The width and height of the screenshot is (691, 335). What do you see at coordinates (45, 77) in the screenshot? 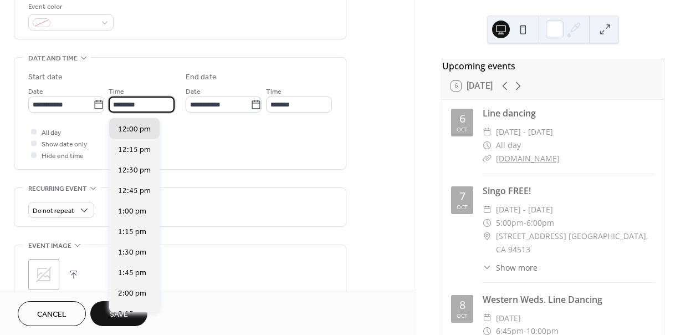
I see `div: Start date` at bounding box center [45, 77].